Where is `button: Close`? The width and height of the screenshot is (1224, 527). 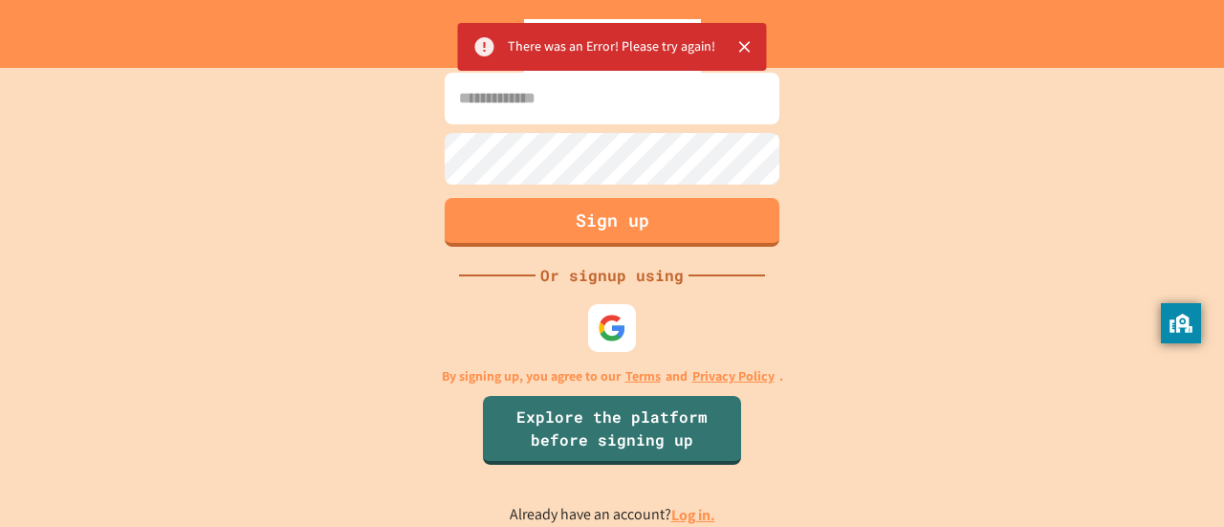 button: Close is located at coordinates (745, 47).